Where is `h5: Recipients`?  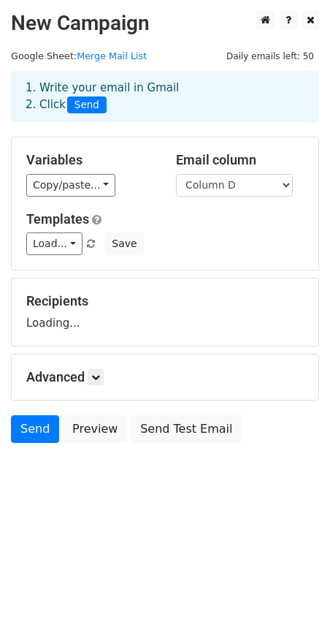 h5: Recipients is located at coordinates (165, 301).